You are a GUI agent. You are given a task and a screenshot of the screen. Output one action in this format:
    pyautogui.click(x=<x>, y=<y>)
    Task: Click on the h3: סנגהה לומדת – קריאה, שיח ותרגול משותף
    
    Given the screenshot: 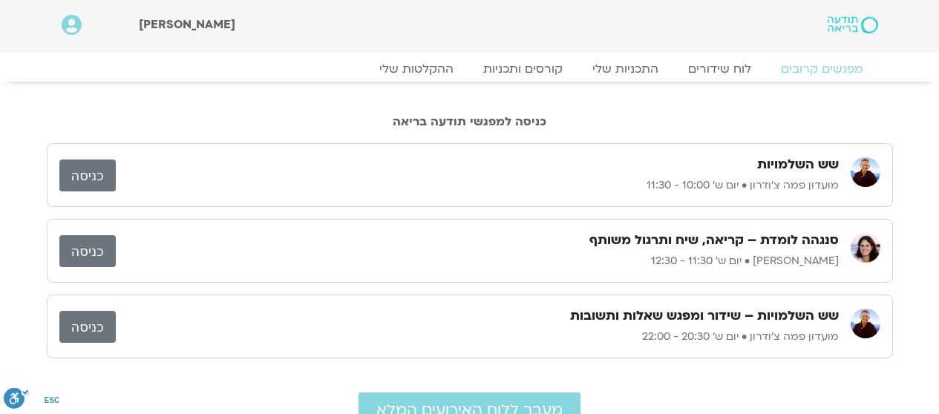 What is the action you would take?
    pyautogui.click(x=714, y=240)
    